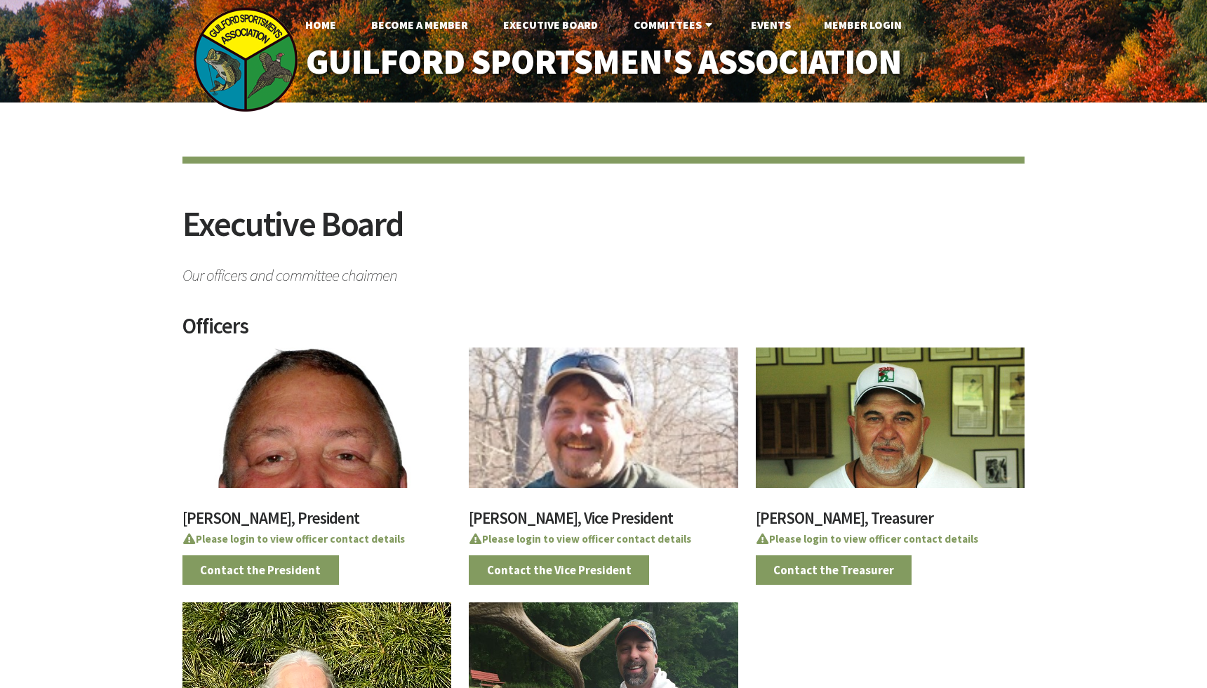 This screenshot has height=688, width=1207. I want to click on a: Contact the Treasurer, so click(834, 570).